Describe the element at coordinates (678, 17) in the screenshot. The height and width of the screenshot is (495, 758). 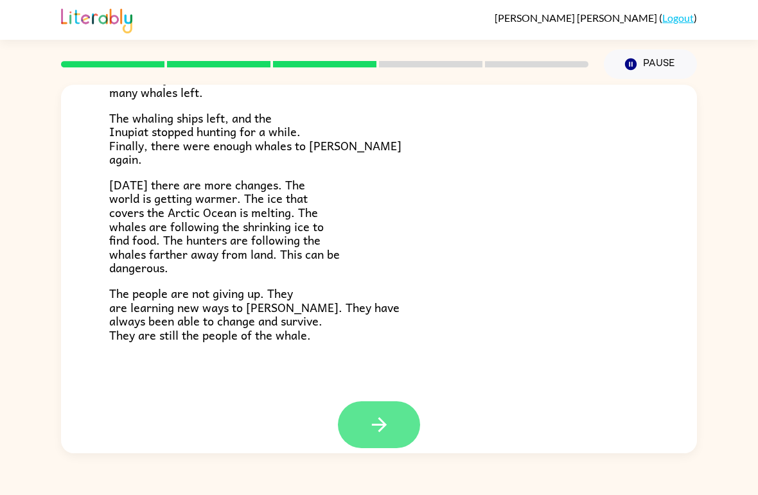
I see `a: Logout` at that location.